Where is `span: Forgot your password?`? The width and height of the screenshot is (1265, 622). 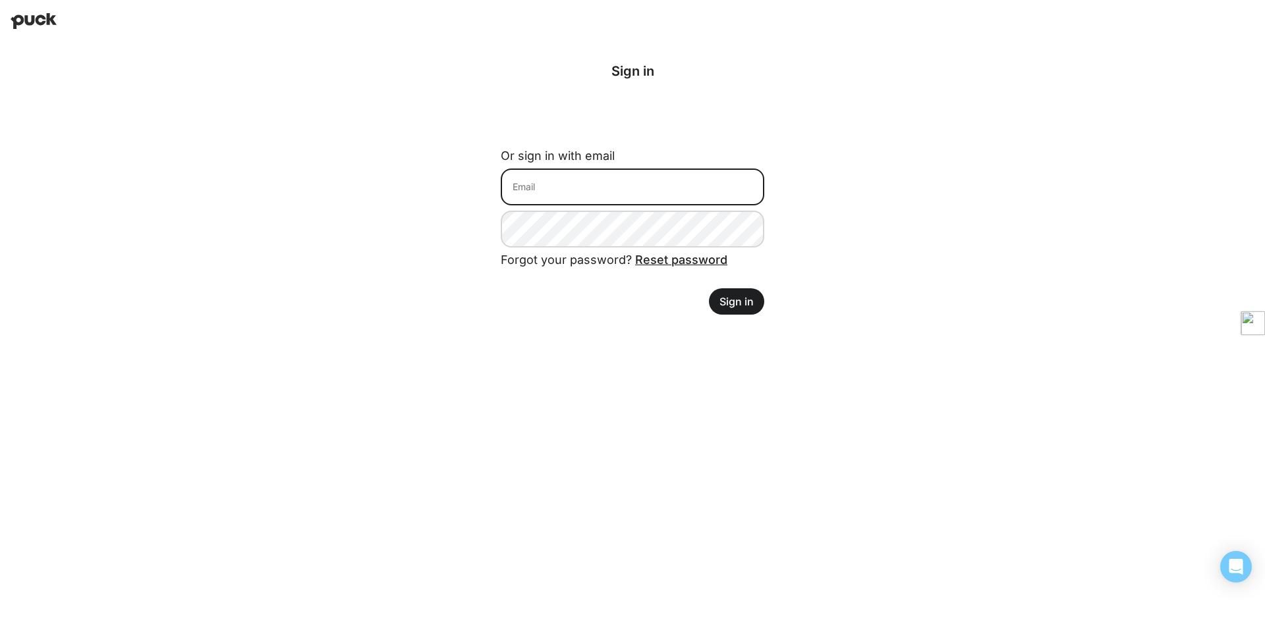 span: Forgot your password? is located at coordinates (614, 260).